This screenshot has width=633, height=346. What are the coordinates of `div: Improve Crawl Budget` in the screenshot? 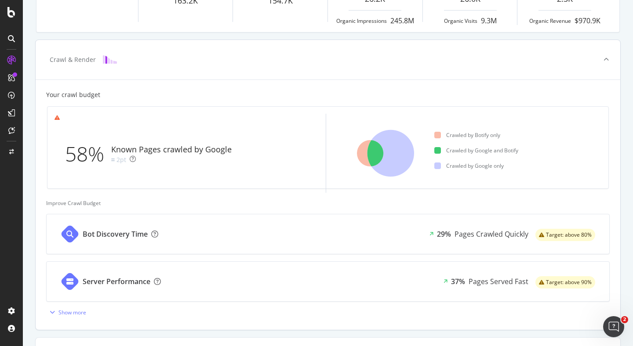 It's located at (328, 203).